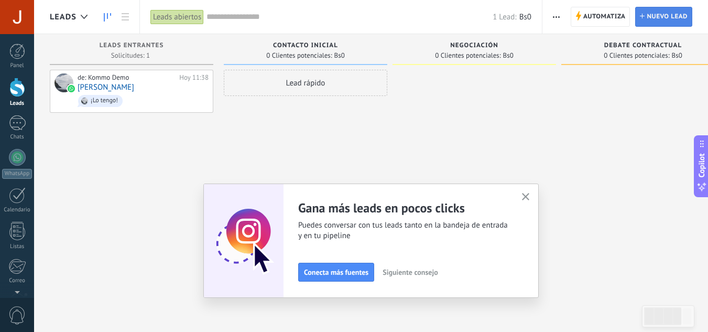 The width and height of the screenshot is (708, 332). What do you see at coordinates (107, 17) in the screenshot?
I see `a: Leads` at bounding box center [107, 17].